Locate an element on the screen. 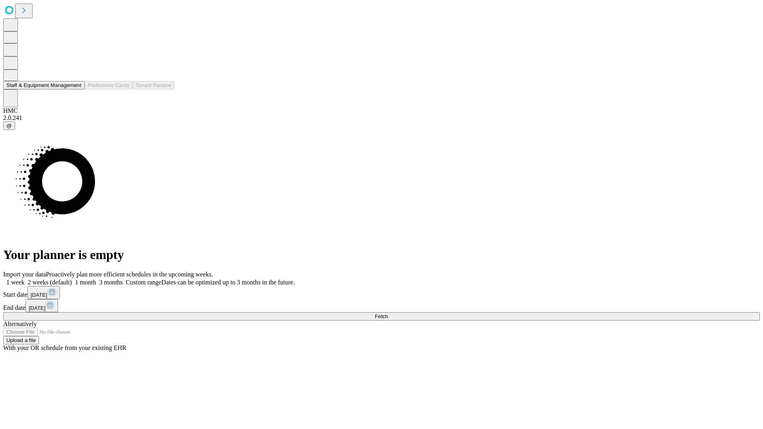 The image size is (763, 429). span: With your OR schedule from your existing EHR is located at coordinates (65, 348).